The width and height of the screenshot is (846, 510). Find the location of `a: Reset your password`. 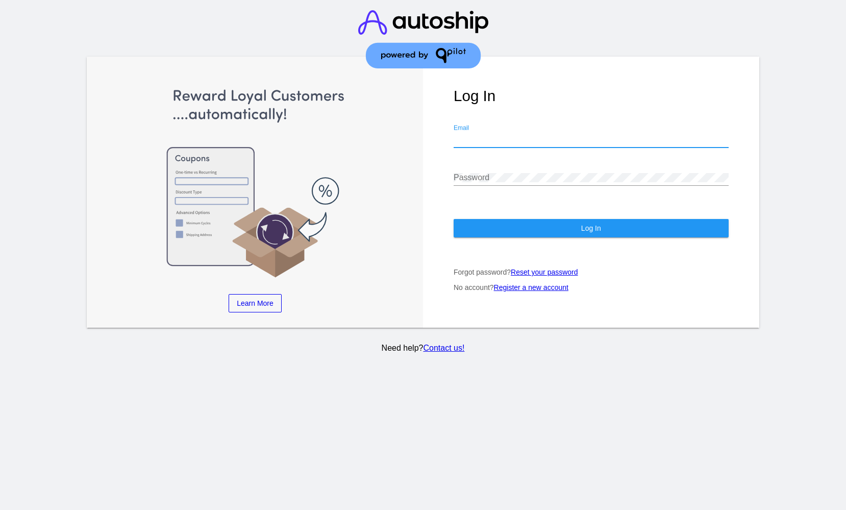

a: Reset your password is located at coordinates (545, 272).